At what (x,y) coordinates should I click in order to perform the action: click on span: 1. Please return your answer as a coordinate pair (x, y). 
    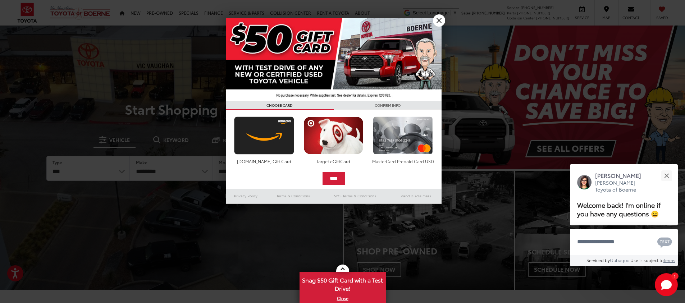
    Looking at the image, I should click on (674, 276).